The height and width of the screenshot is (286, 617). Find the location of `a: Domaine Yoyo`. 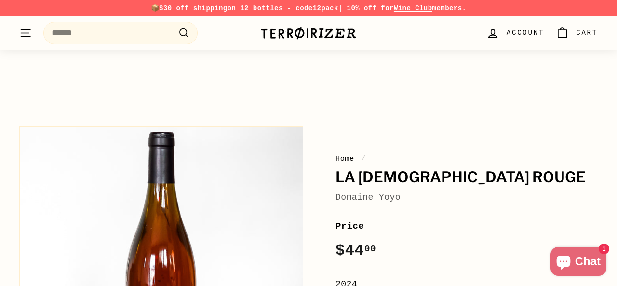

a: Domaine Yoyo is located at coordinates (368, 197).